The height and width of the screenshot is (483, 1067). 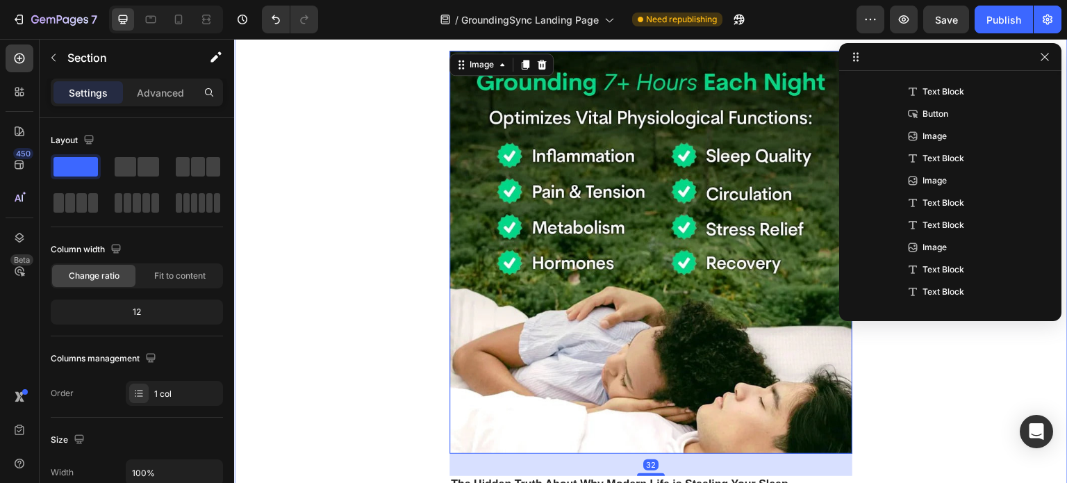 I want to click on div: 450, so click(x=23, y=154).